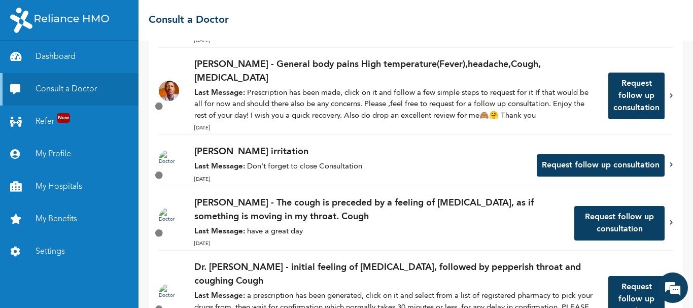 This screenshot has height=308, width=693. What do you see at coordinates (396, 105) in the screenshot?
I see `p: Prescription has been made, click on it and follow a few simple steps to request for it If that w...` at bounding box center [396, 105].